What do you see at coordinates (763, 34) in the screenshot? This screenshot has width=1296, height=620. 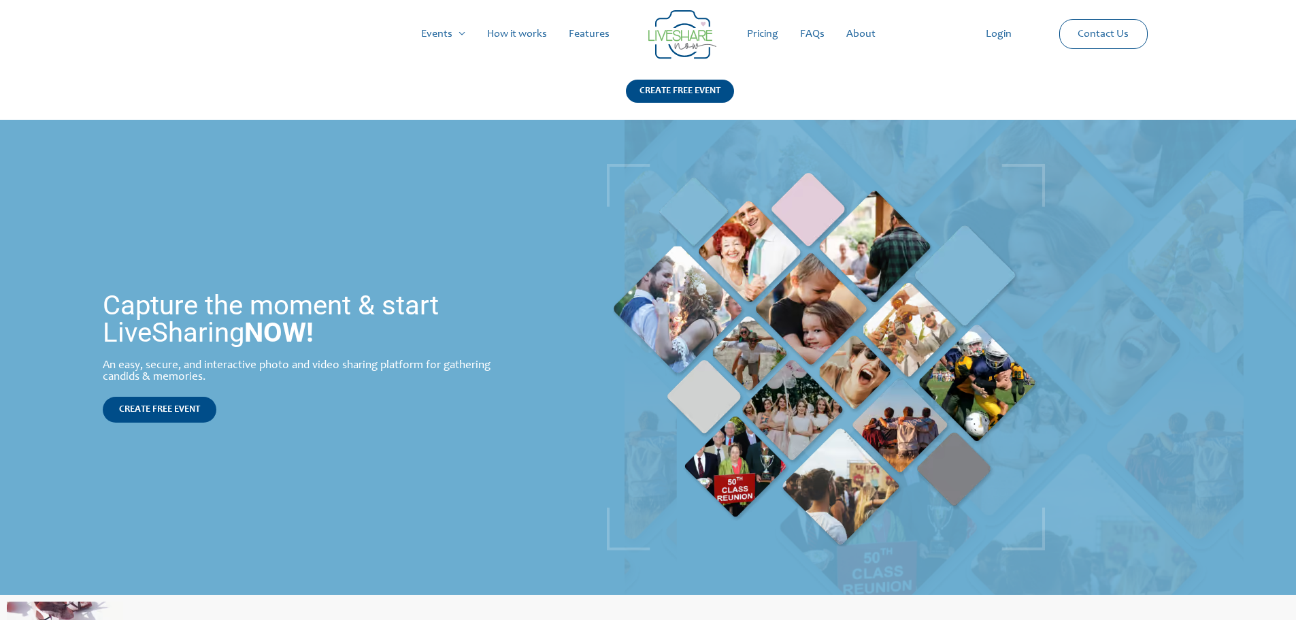 I see `a: Pricing` at bounding box center [763, 34].